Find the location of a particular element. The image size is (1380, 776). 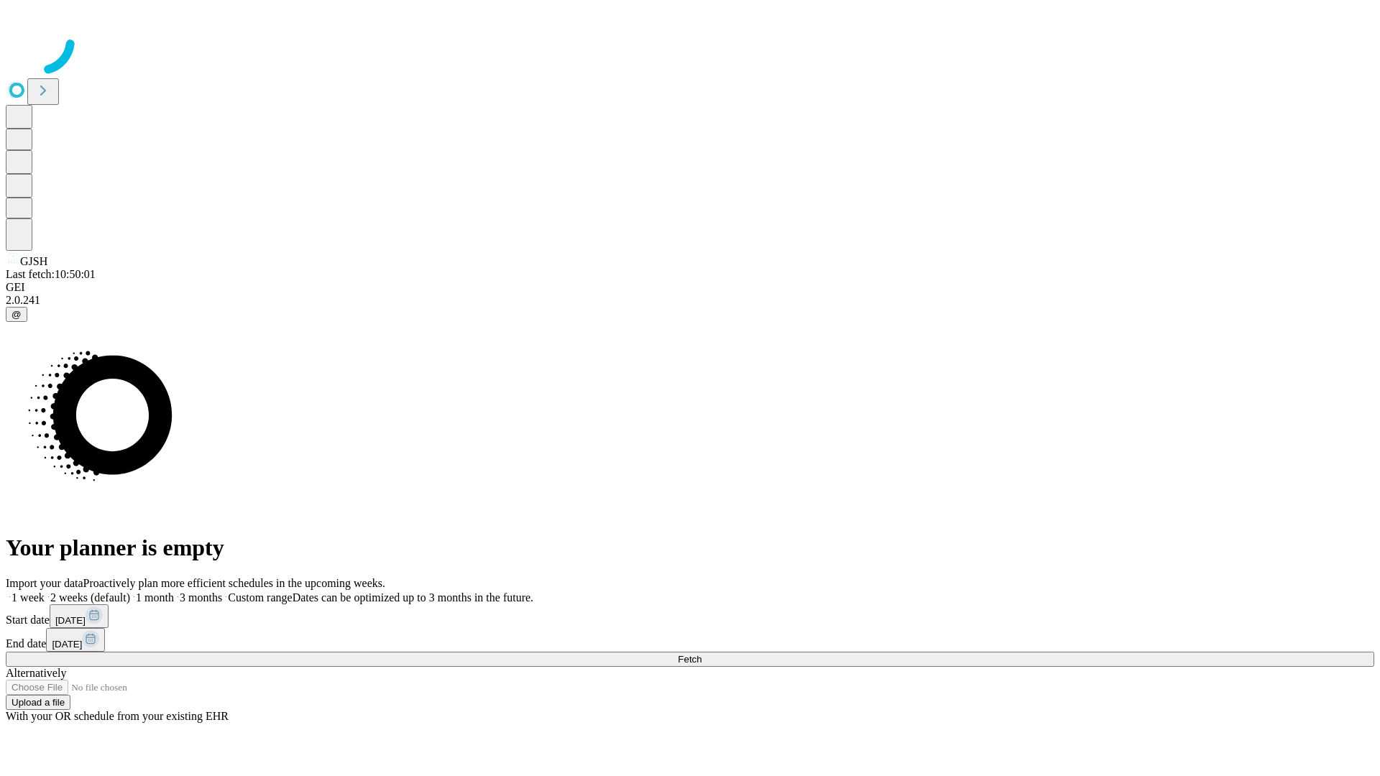

span: Fetch is located at coordinates (689, 659).